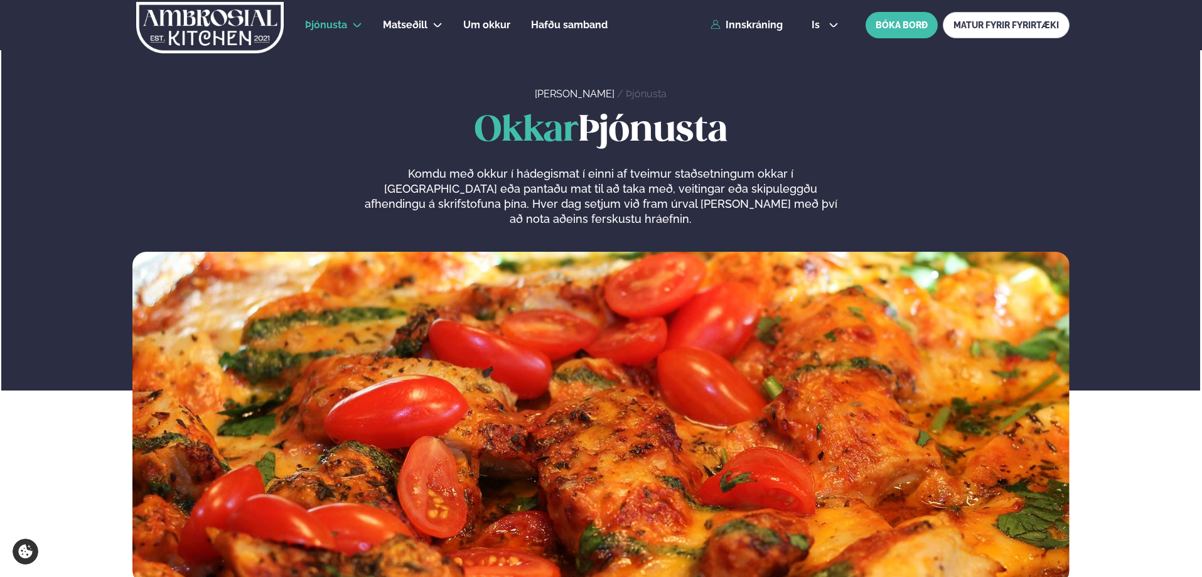 The width and height of the screenshot is (1202, 577). Describe the element at coordinates (326, 24) in the screenshot. I see `span: Þjónusta` at that location.